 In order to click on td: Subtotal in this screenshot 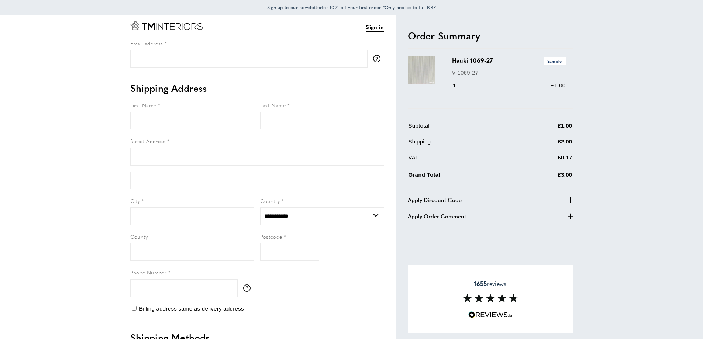, I will do `click(465, 128)`.